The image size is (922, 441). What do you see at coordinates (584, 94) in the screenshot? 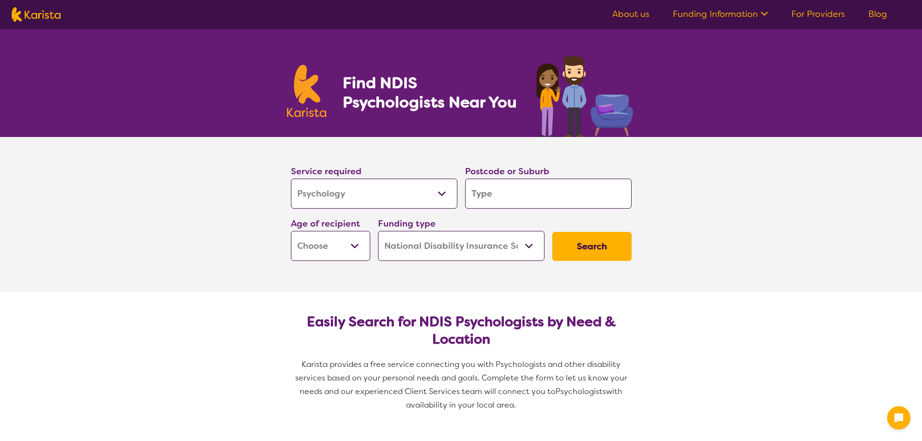
I see `img: psychology` at bounding box center [584, 94].